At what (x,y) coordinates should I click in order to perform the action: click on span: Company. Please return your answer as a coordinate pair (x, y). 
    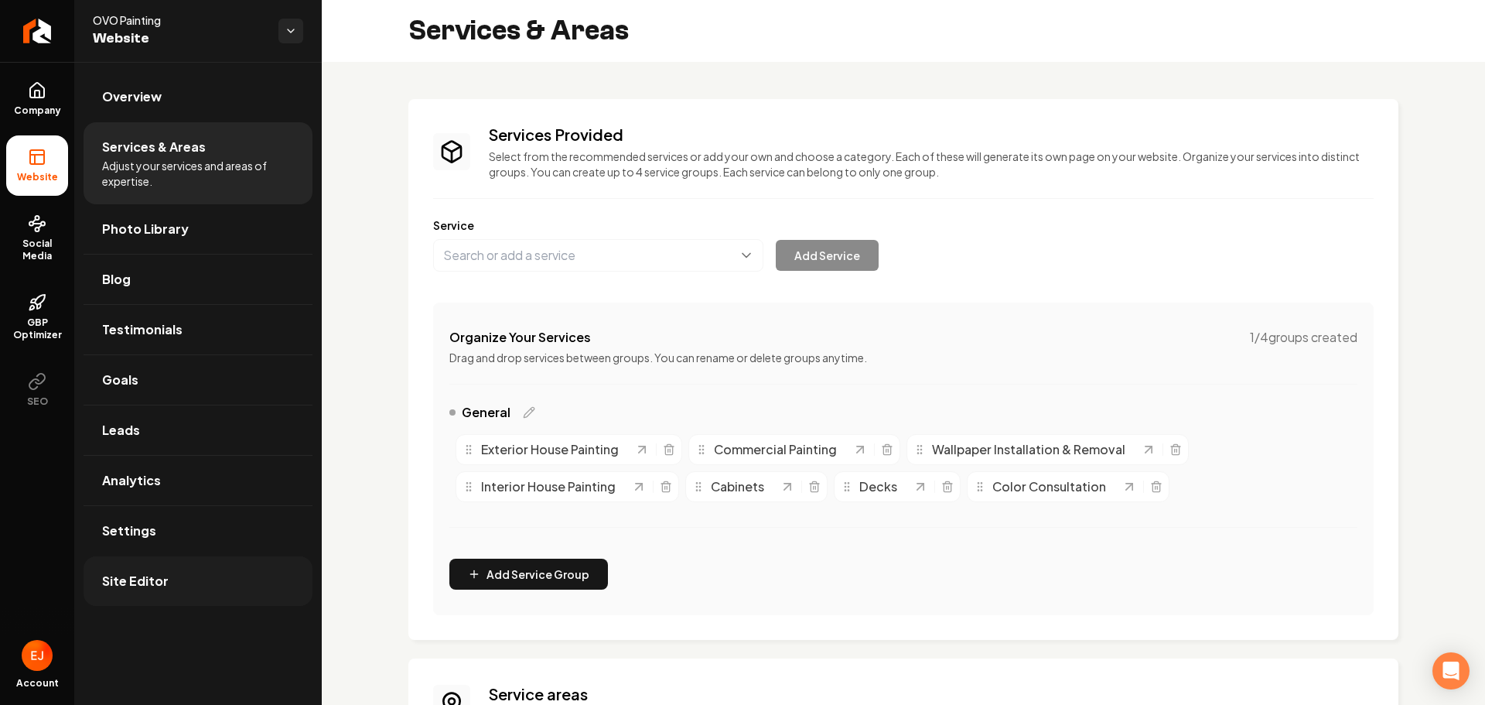
    Looking at the image, I should click on (37, 111).